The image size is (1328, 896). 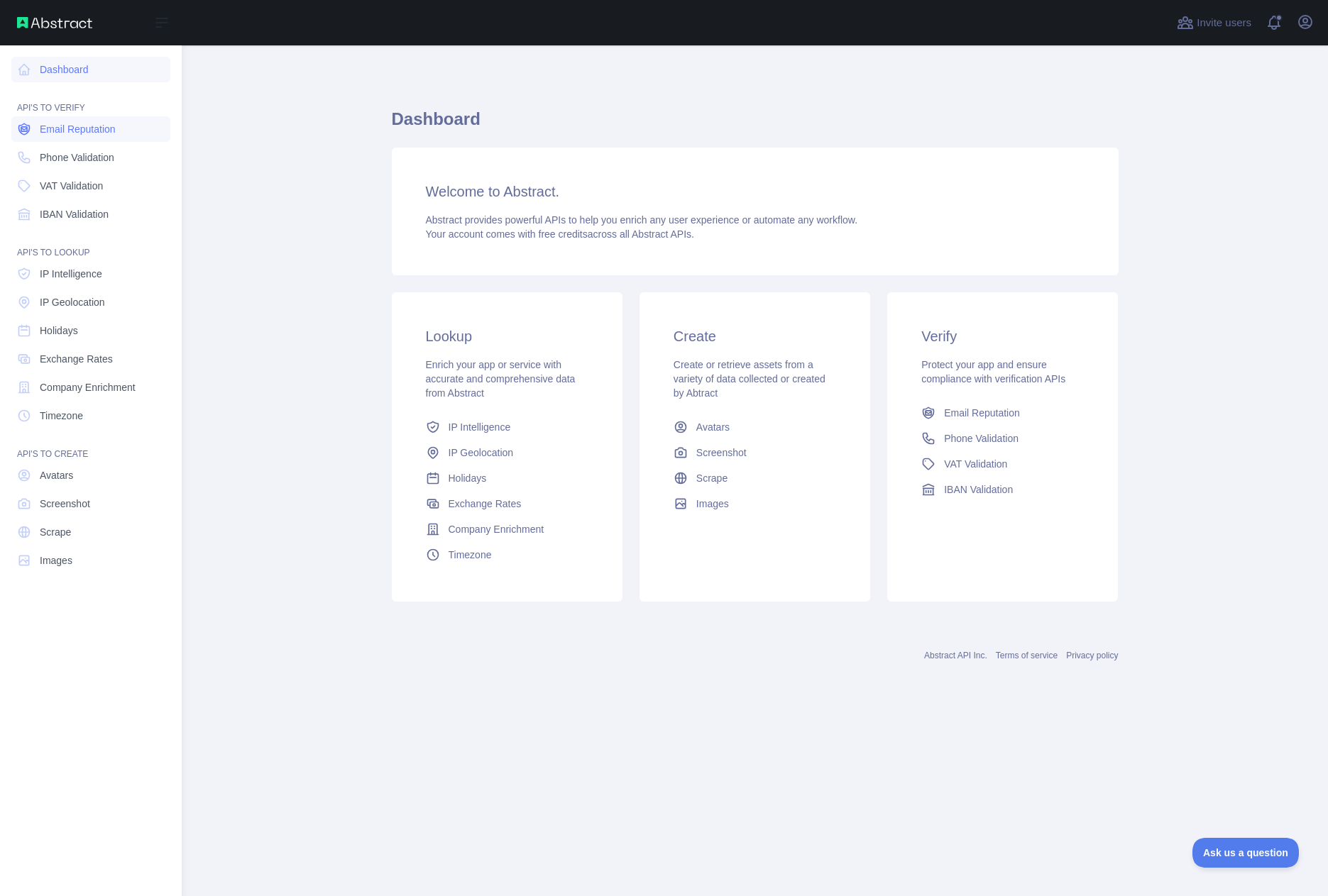 What do you see at coordinates (1224, 23) in the screenshot?
I see `span: Invite users` at bounding box center [1224, 23].